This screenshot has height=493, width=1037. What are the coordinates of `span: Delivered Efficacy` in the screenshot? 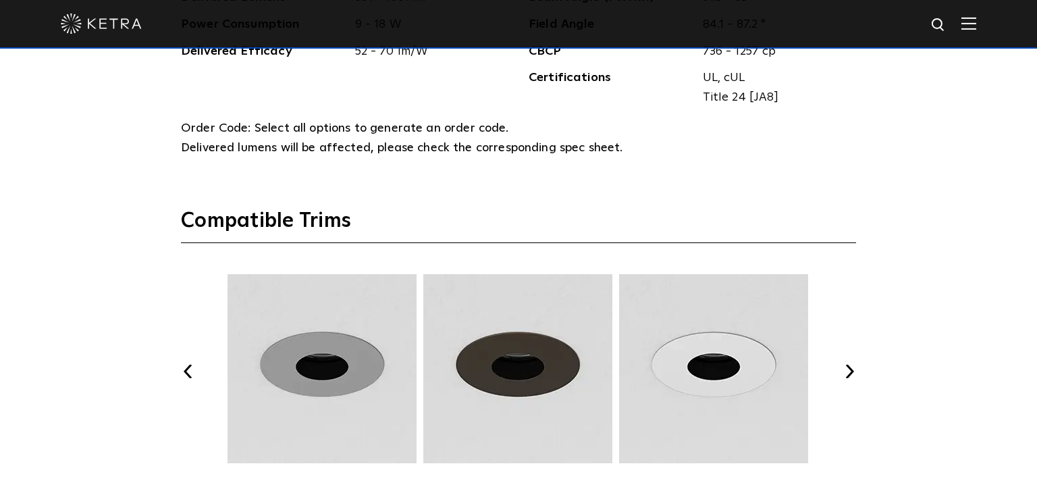 It's located at (263, 51).